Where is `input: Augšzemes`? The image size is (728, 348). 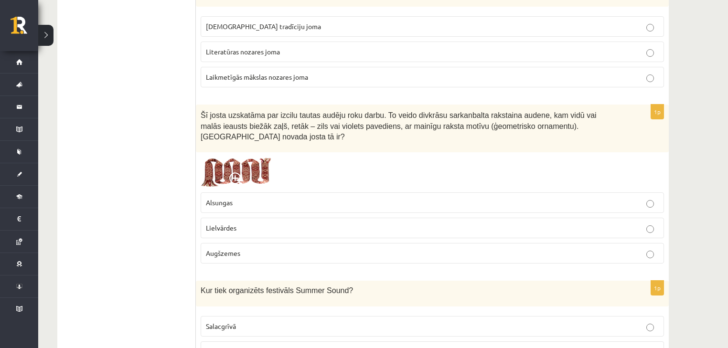
input: Augšzemes is located at coordinates (650, 255).